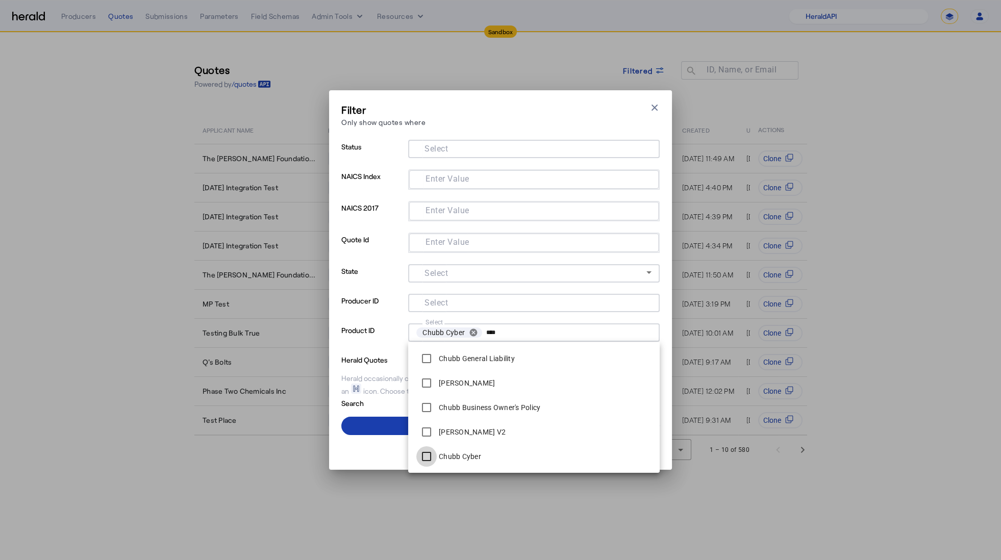  Describe the element at coordinates (372, 217) in the screenshot. I see `p: NAICS 2017` at that location.